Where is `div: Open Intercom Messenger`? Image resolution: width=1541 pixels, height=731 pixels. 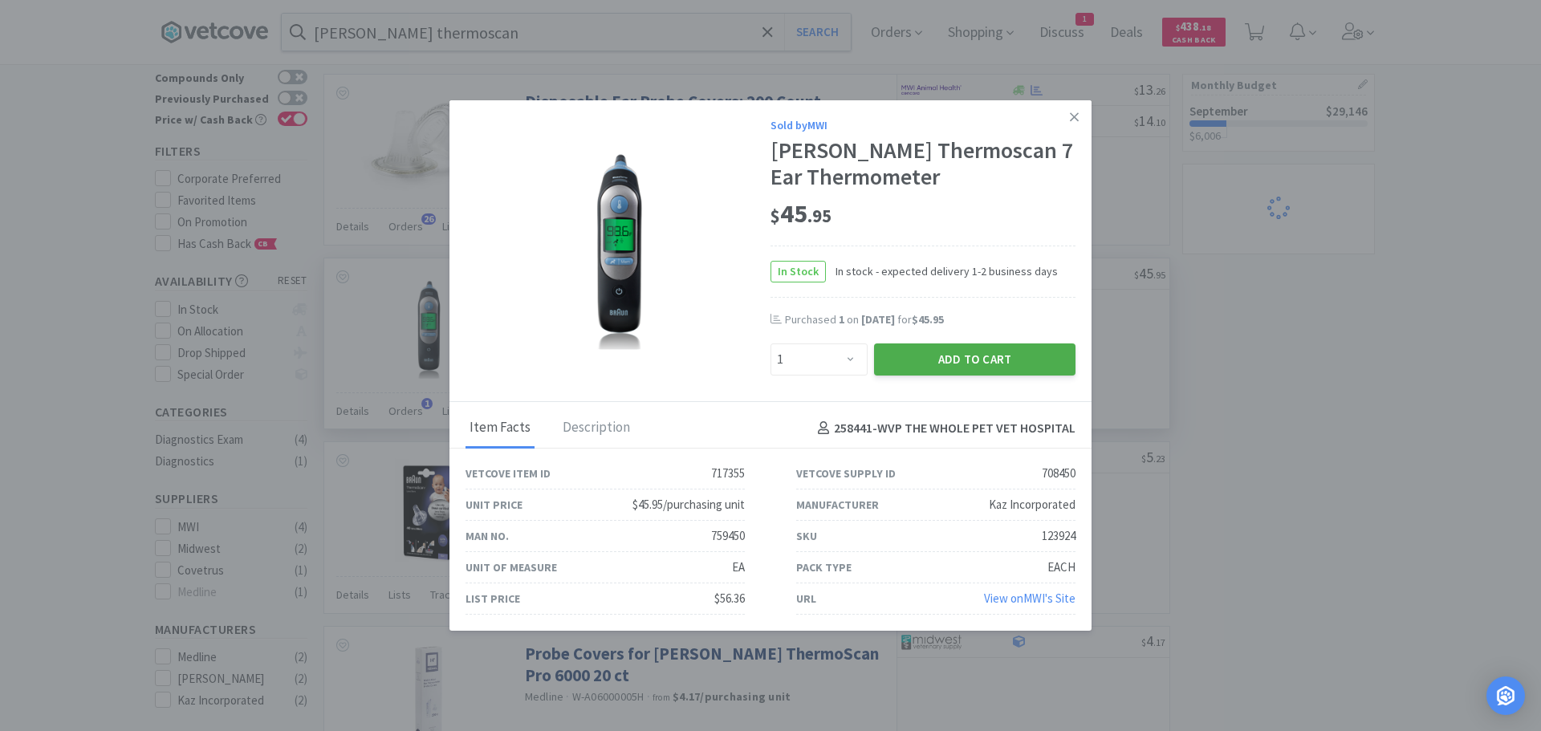
div: Open Intercom Messenger is located at coordinates (1505, 696).